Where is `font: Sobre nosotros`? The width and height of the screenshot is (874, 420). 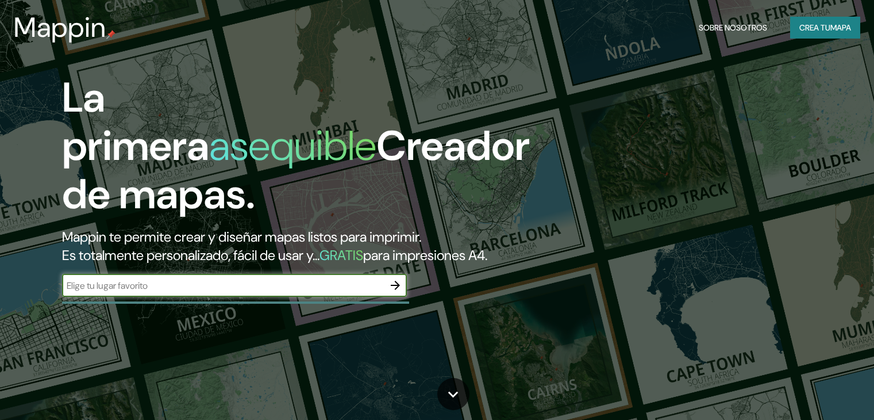 font: Sobre nosotros is located at coordinates (733, 28).